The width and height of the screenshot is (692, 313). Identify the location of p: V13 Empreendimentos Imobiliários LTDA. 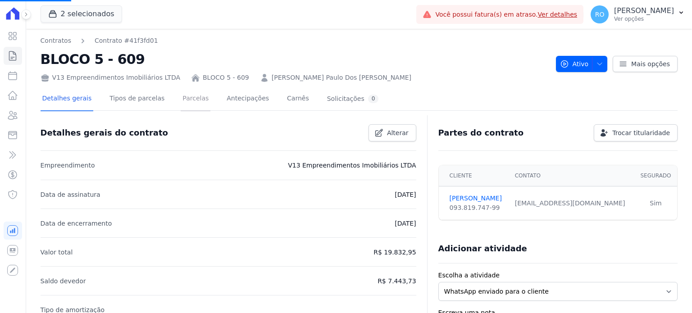
(352, 165).